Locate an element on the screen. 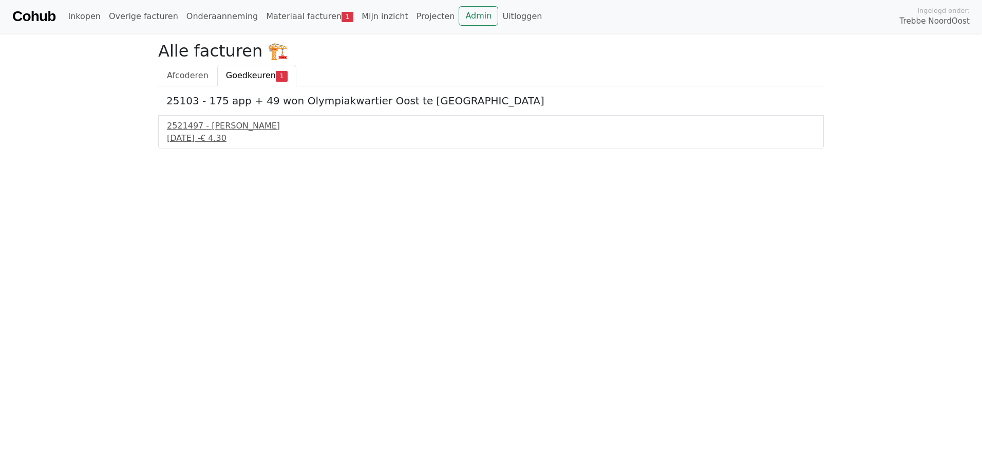 This screenshot has height=475, width=982. a: Overige facturen is located at coordinates (143, 16).